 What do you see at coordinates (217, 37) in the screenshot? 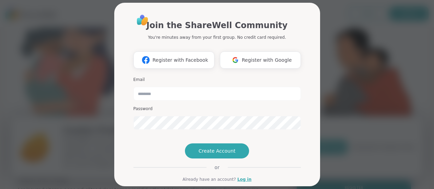
I see `p: You're minutes away from your first group. No credit card required.` at bounding box center [217, 37].